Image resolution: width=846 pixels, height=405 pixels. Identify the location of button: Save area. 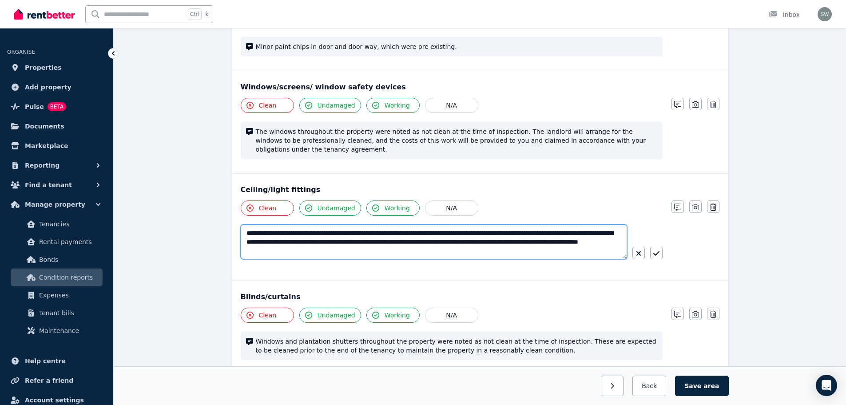
(702, 386).